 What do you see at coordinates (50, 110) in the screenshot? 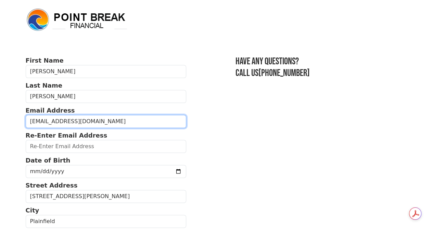
I see `strong: Email Address` at bounding box center [50, 110].